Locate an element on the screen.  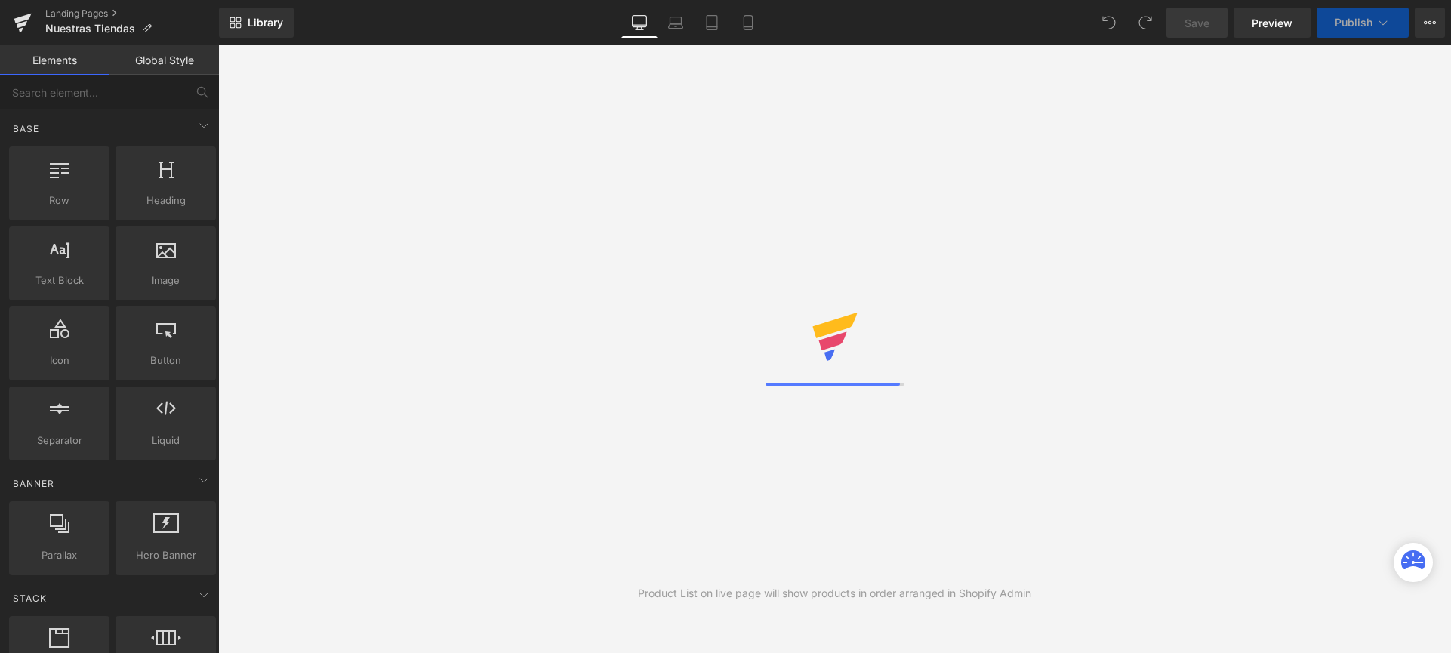
span: Icon is located at coordinates (59, 360).